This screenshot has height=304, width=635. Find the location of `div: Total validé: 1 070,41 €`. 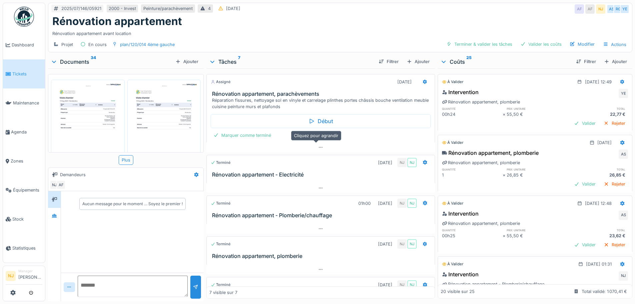

div: Total validé: 1 070,41 € is located at coordinates (605, 291).